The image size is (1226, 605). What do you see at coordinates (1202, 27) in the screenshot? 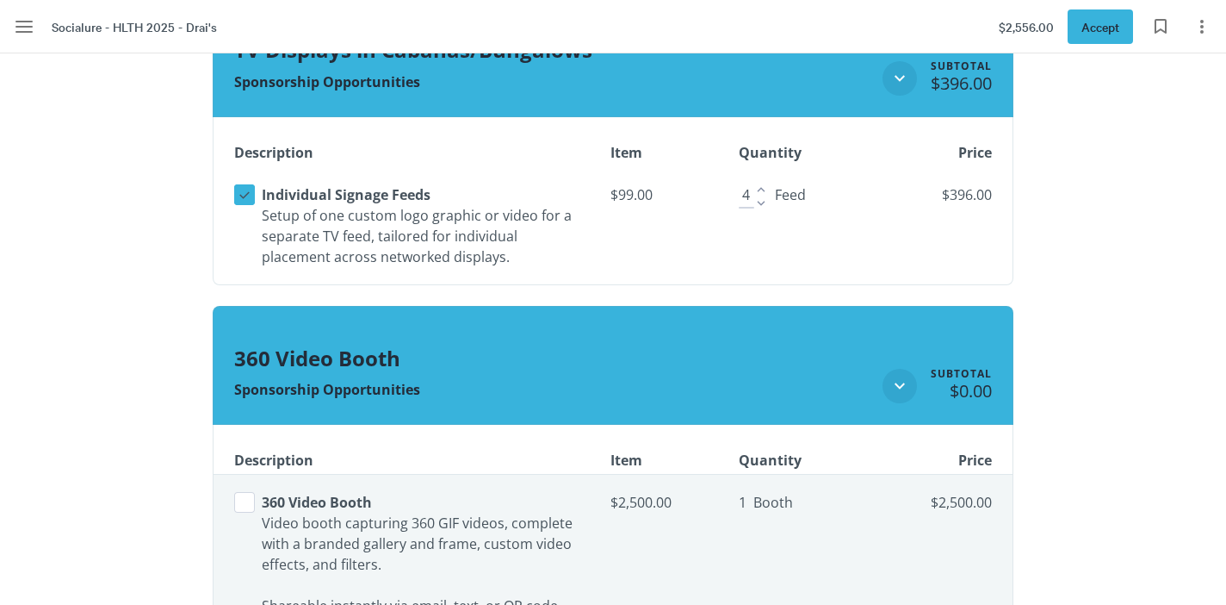
I see `button: Page options` at bounding box center [1202, 27].